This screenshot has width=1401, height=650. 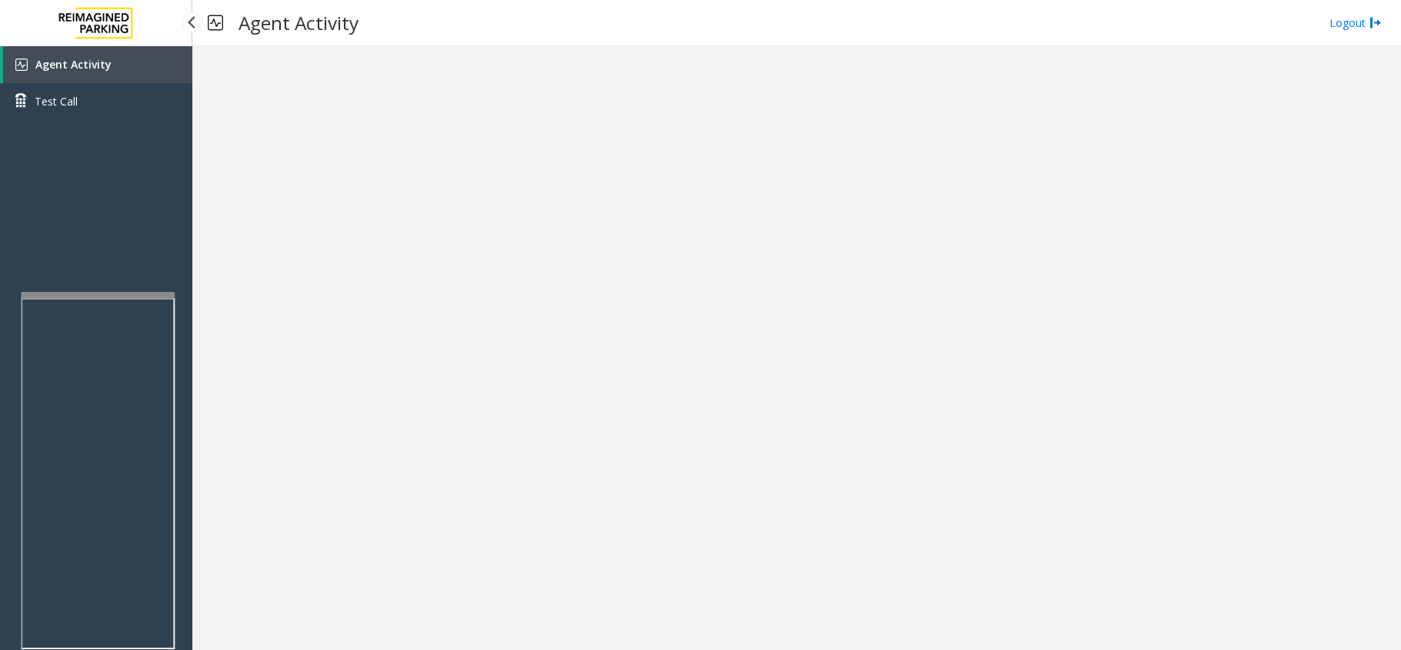 I want to click on h3: Agent Activity, so click(x=299, y=22).